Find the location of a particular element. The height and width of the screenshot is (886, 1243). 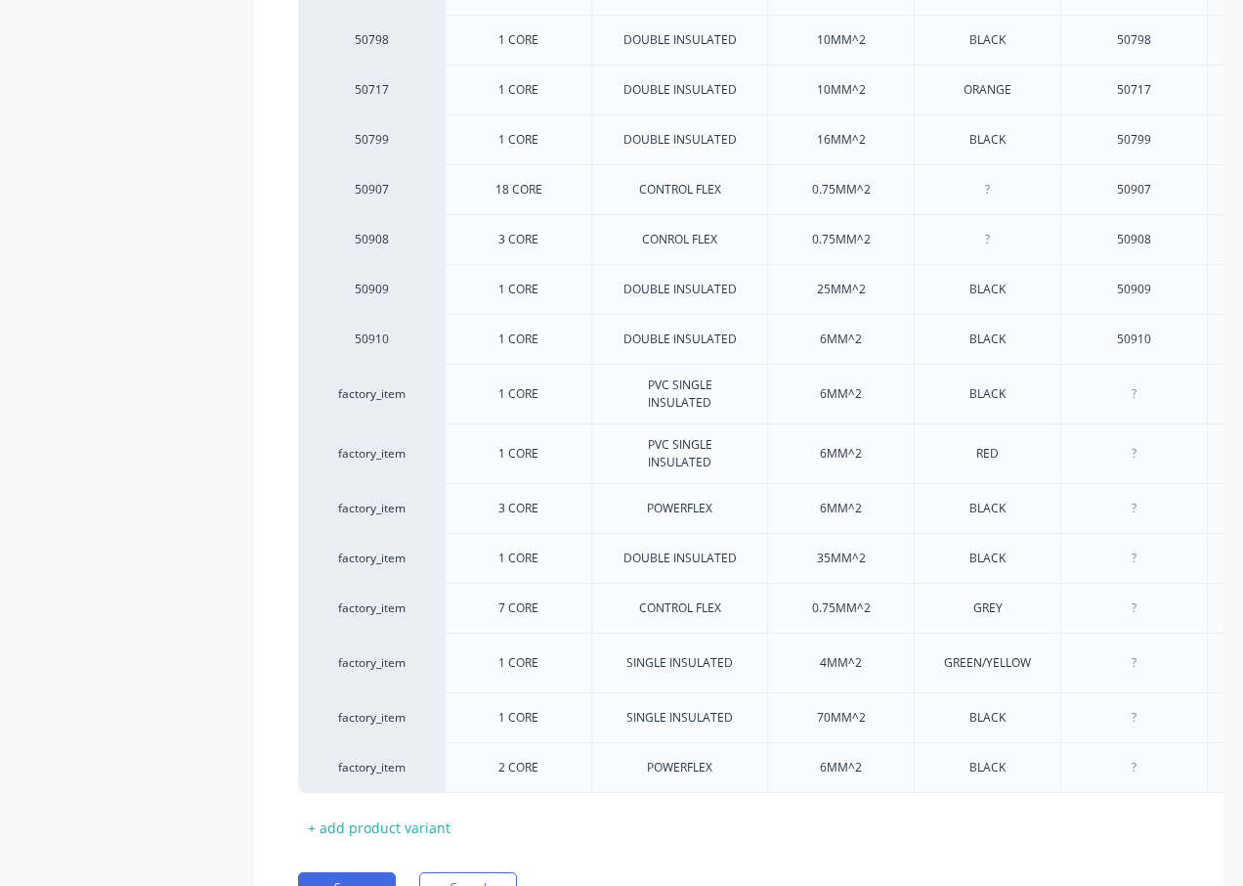

div: + add product variant is located at coordinates (379, 827).